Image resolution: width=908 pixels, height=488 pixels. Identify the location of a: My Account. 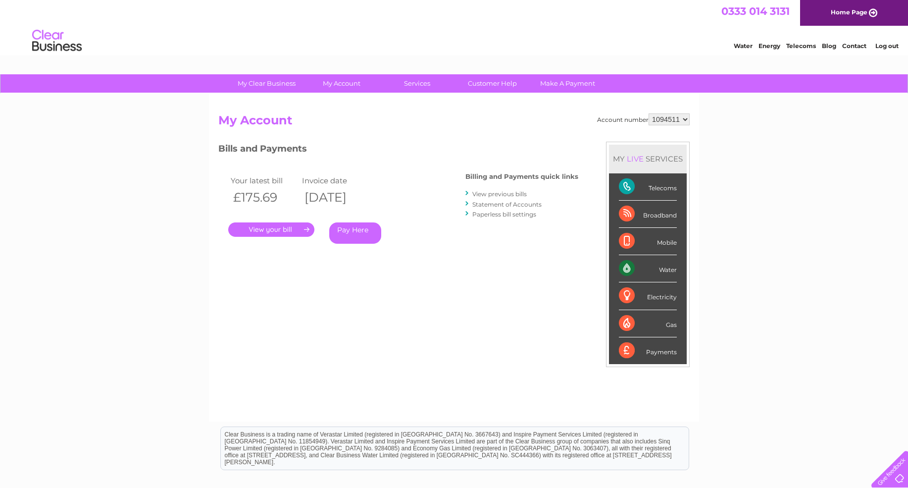
(342, 83).